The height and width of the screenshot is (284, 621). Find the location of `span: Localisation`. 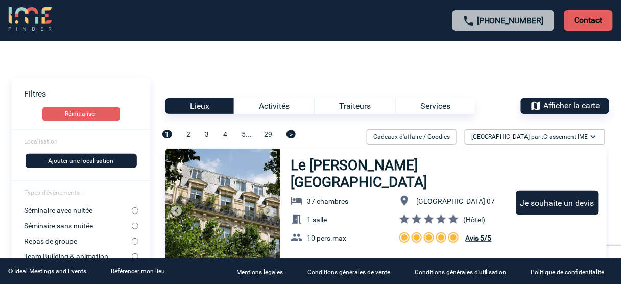

span: Localisation is located at coordinates (41, 142).